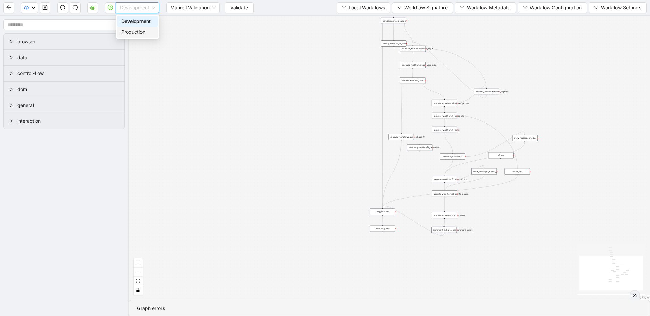 The height and width of the screenshot is (316, 650). What do you see at coordinates (525, 138) in the screenshot?
I see `div: show_message_modal:` at bounding box center [525, 138].